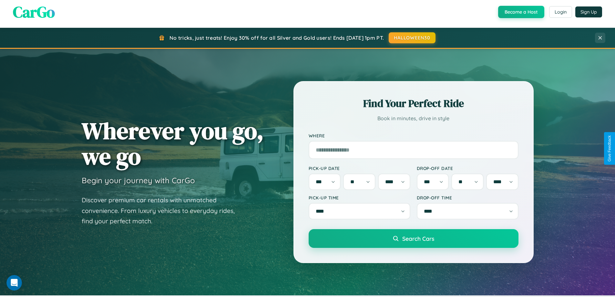 The height and width of the screenshot is (297, 615). I want to click on label: Where, so click(414, 135).